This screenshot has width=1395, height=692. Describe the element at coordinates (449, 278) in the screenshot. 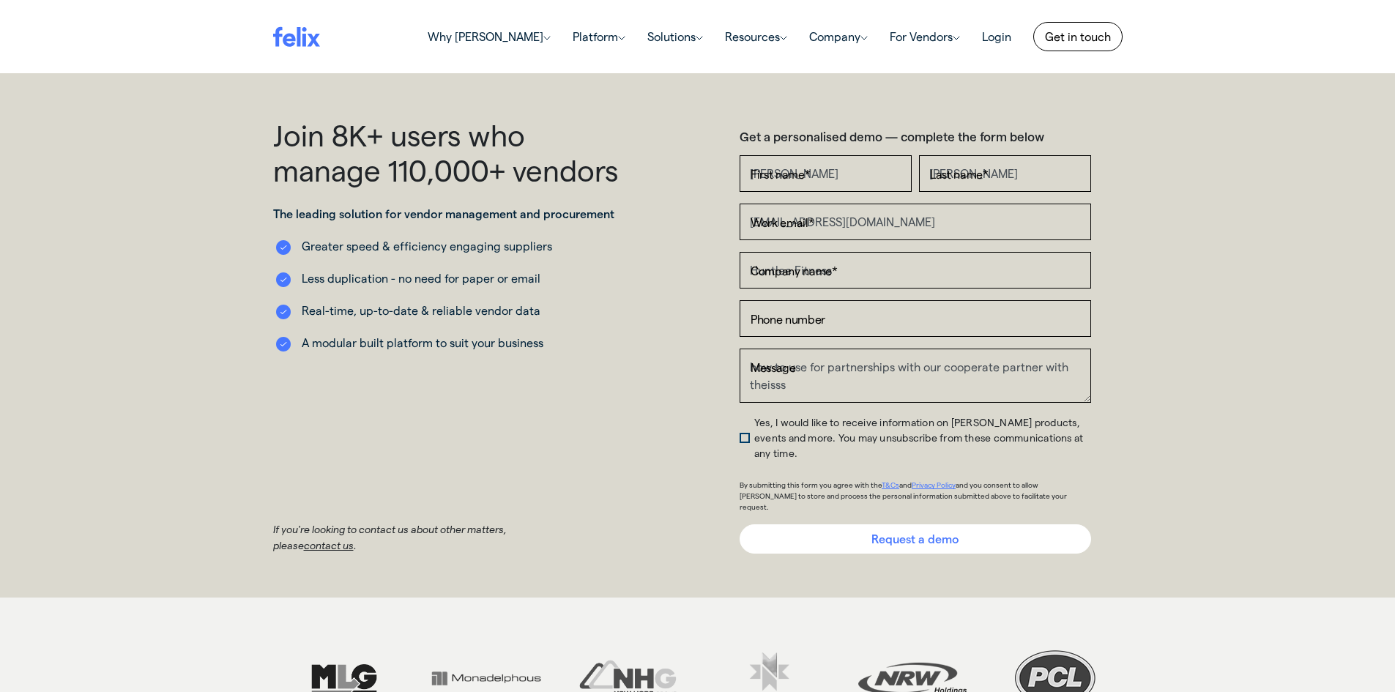

I see `li: Less duplication - no need for paper or email` at that location.